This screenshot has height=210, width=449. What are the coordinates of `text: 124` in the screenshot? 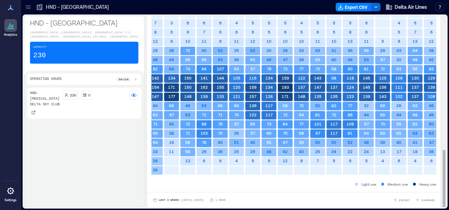 It's located at (350, 87).